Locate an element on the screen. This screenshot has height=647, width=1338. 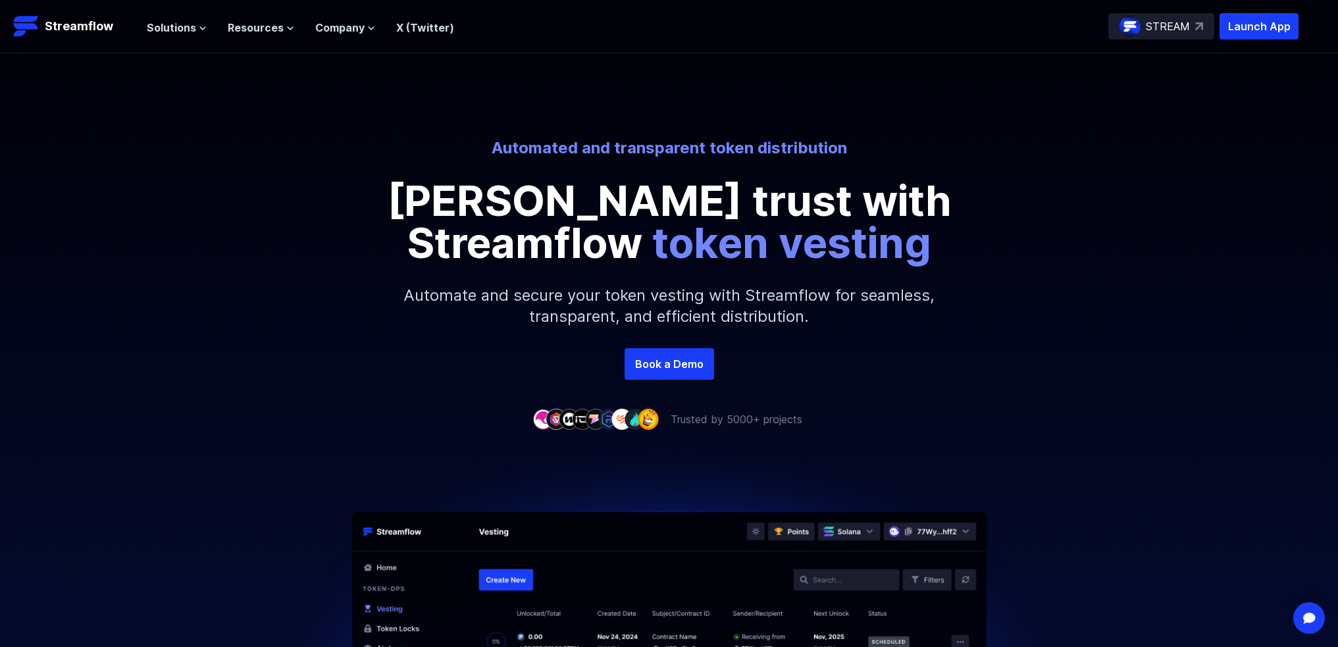
img: company-3 is located at coordinates (569, 419).